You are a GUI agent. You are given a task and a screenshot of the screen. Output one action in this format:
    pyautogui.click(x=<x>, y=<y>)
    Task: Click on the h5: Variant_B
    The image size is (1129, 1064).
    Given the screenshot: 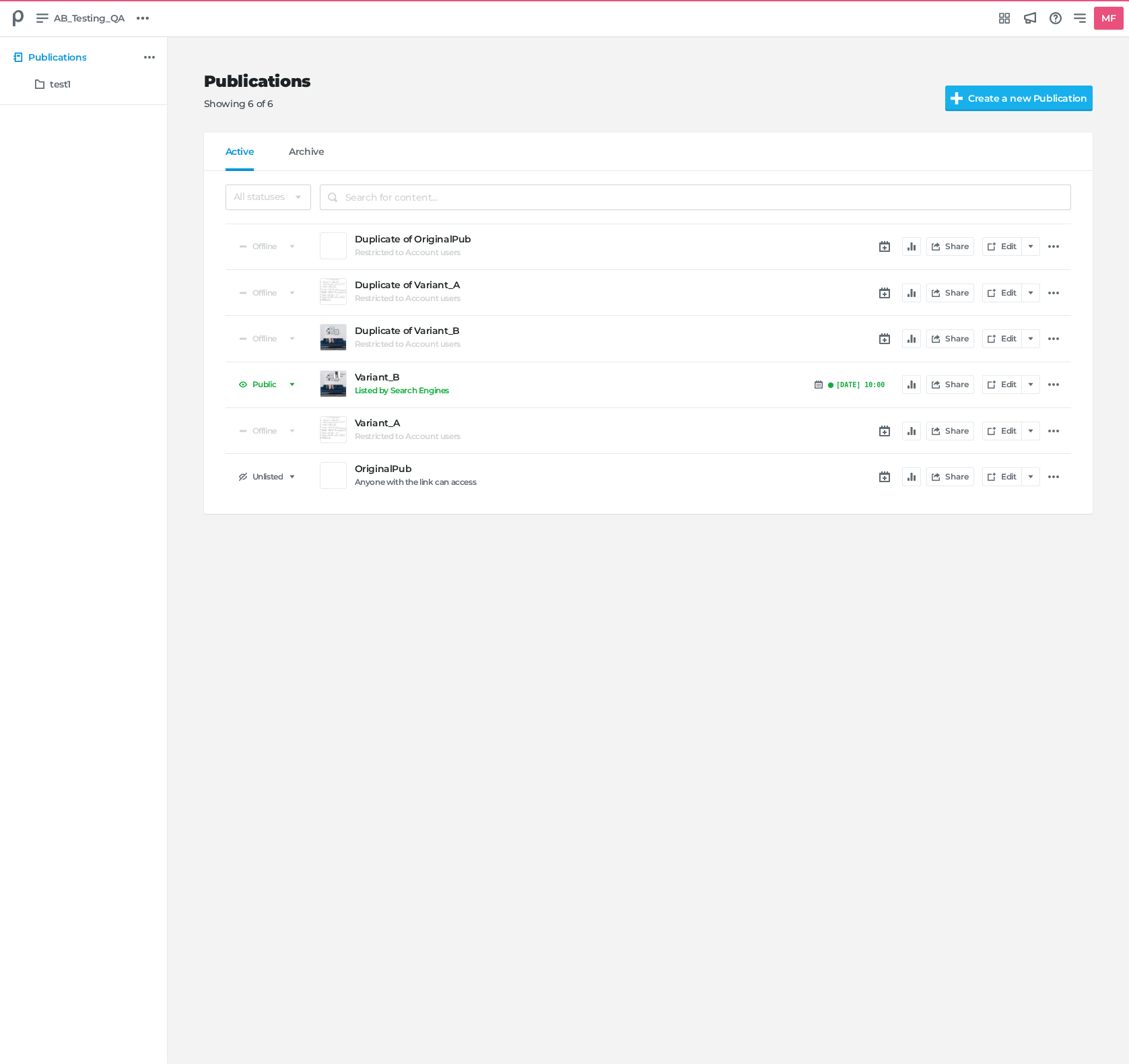 What is the action you would take?
    pyautogui.click(x=546, y=377)
    